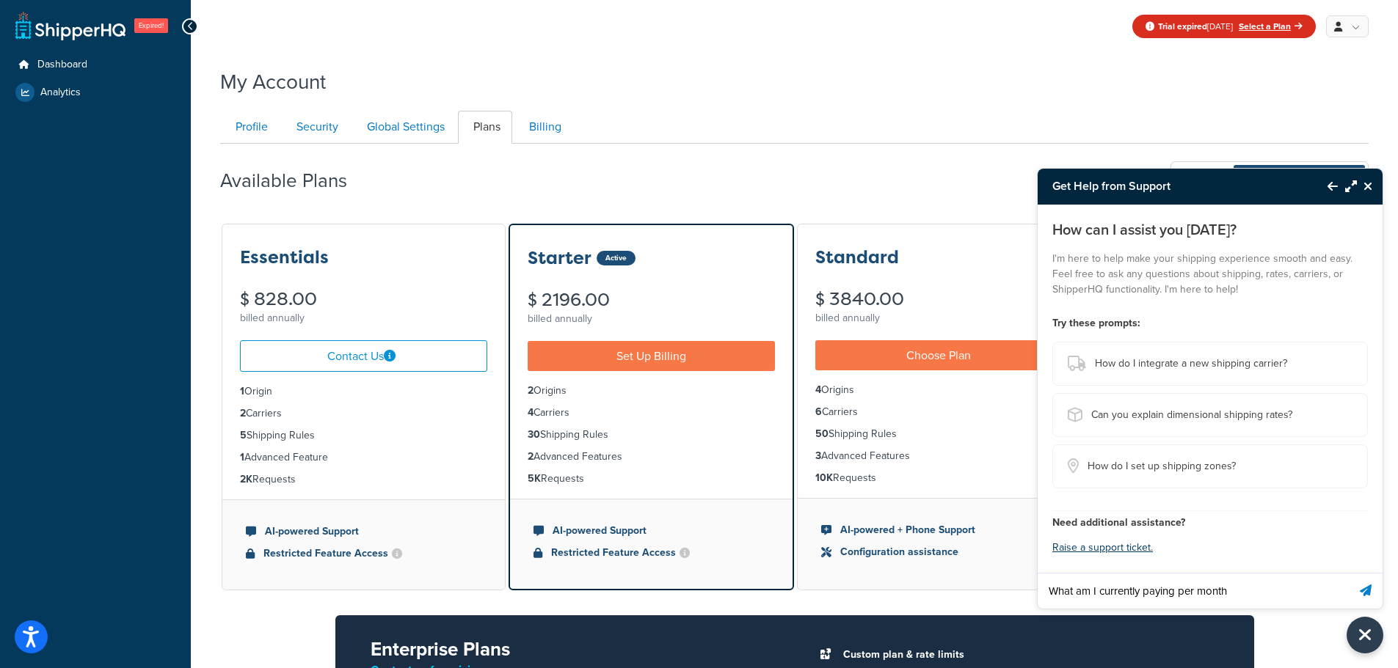  Describe the element at coordinates (1210, 364) in the screenshot. I see `button: How do I integrate a new shipping carrier?` at that location.